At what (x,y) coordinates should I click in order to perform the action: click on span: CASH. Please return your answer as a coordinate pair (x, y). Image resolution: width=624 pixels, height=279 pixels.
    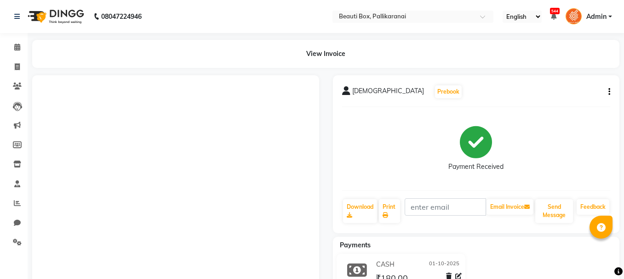
    Looking at the image, I should click on (385, 265).